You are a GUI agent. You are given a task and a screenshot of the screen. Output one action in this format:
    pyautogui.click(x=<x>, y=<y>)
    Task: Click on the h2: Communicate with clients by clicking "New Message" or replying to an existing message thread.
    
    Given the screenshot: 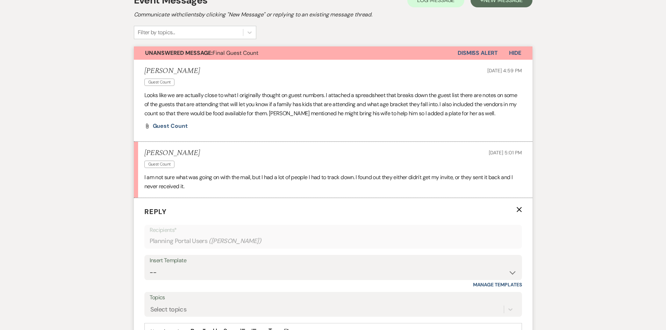 What is the action you would take?
    pyautogui.click(x=333, y=15)
    